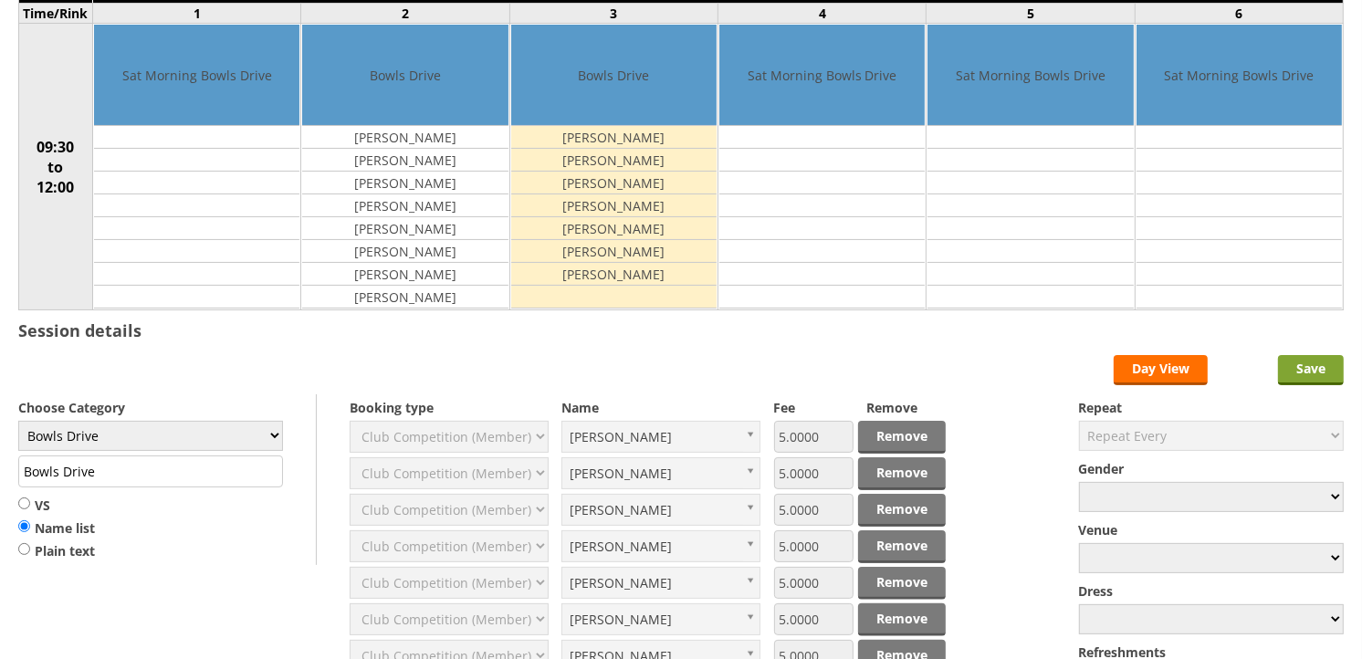  Describe the element at coordinates (1212, 591) in the screenshot. I see `label: Dress` at that location.